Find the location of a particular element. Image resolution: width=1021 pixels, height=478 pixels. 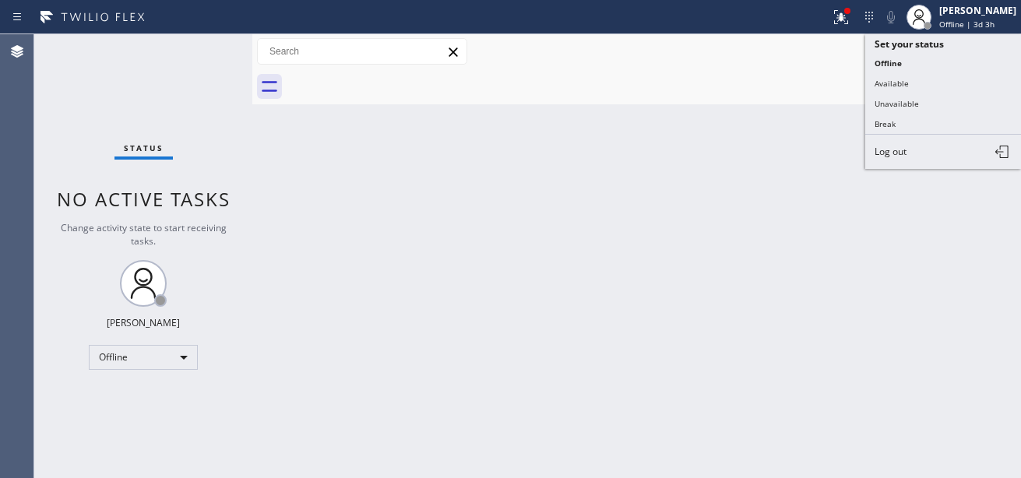

button: Mute is located at coordinates (891, 17).